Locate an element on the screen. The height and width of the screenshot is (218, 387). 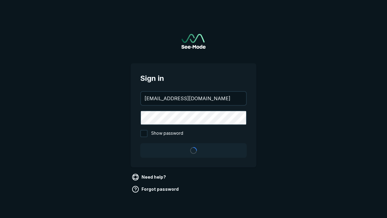
input: your@email.com is located at coordinates (194, 98).